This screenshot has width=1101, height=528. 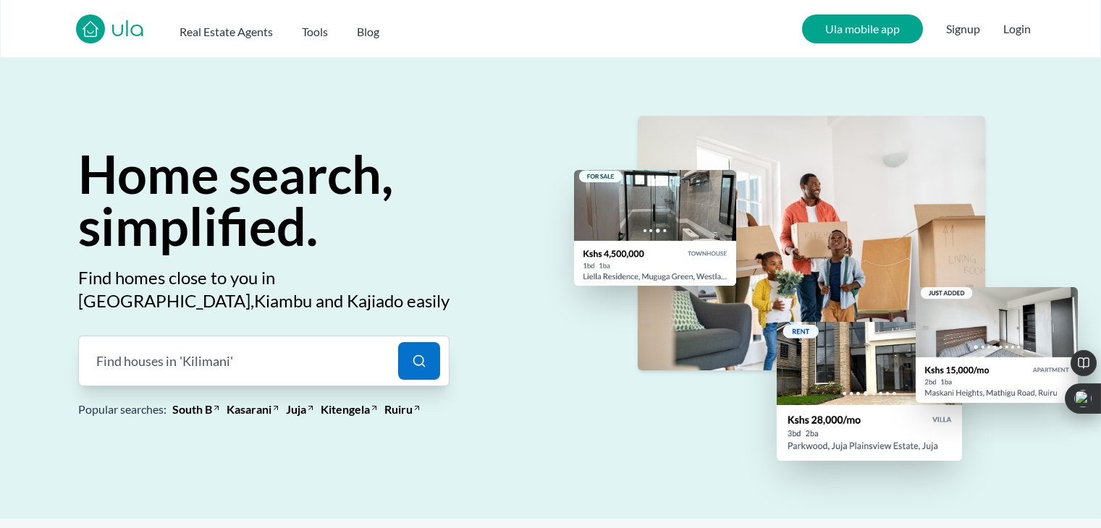 What do you see at coordinates (862, 29) in the screenshot?
I see `a: Ula mobile app` at bounding box center [862, 29].